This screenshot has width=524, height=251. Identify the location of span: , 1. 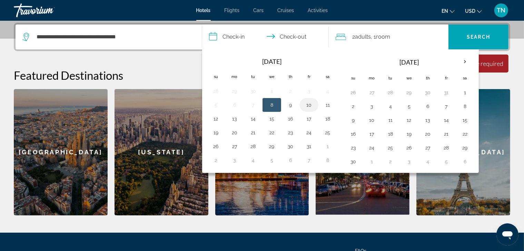
(380, 37).